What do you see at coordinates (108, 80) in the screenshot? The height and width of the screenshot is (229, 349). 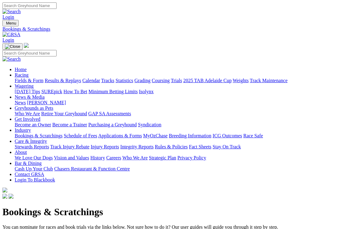 I see `a: Tracks` at bounding box center [108, 80].